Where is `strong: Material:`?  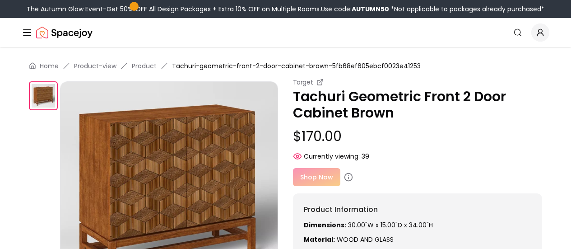 strong: Material: is located at coordinates (319, 239).